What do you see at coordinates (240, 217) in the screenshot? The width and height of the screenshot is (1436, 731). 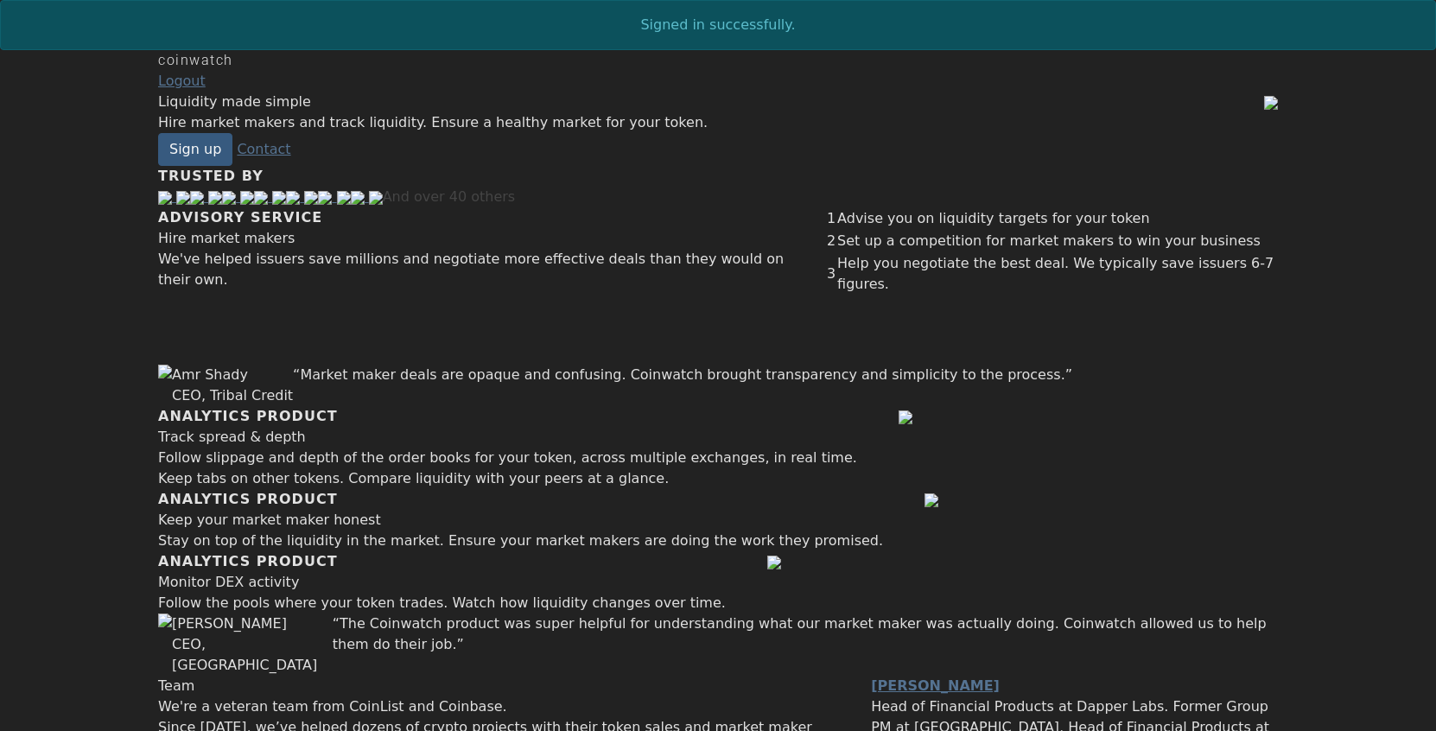 I see `span: ADVISORY SERVICE` at bounding box center [240, 217].